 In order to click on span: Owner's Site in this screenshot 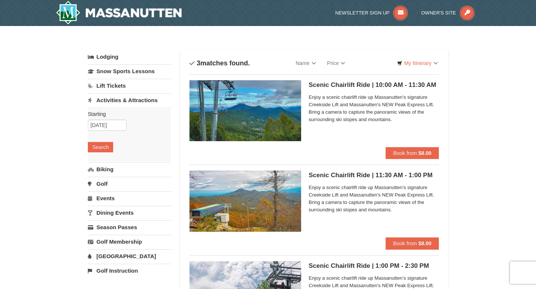, I will do `click(439, 13)`.